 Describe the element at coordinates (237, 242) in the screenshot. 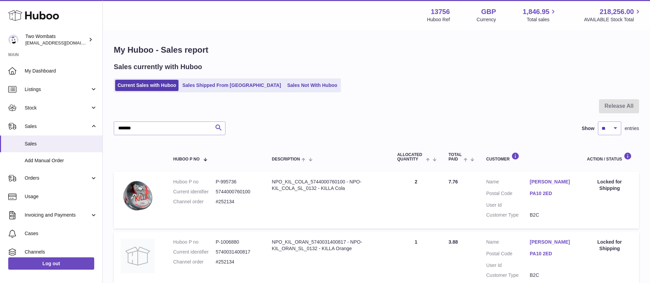

I see `dd: P-1006880` at that location.